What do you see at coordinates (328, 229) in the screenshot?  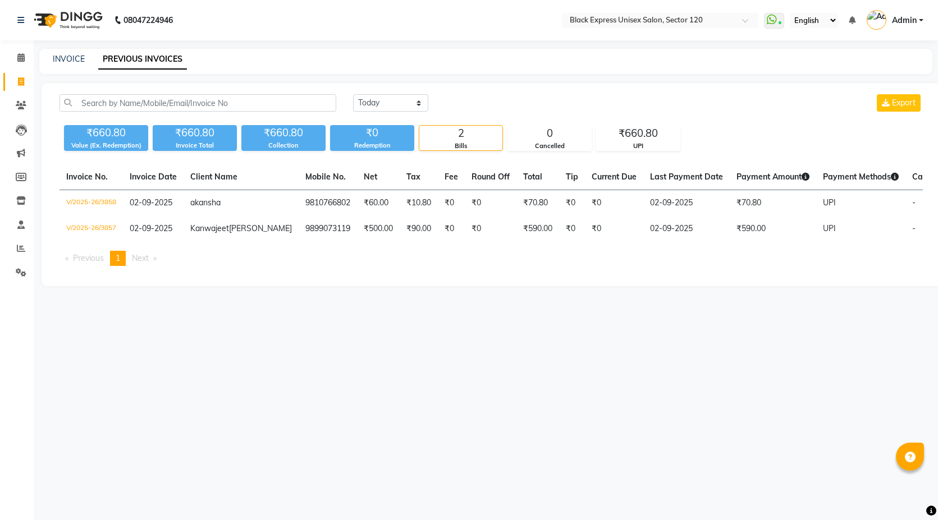 I see `td: 9899073119` at bounding box center [328, 229].